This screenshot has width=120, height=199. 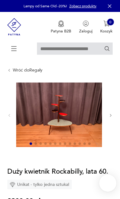 I want to click on button: 0Koszyk, so click(x=106, y=27).